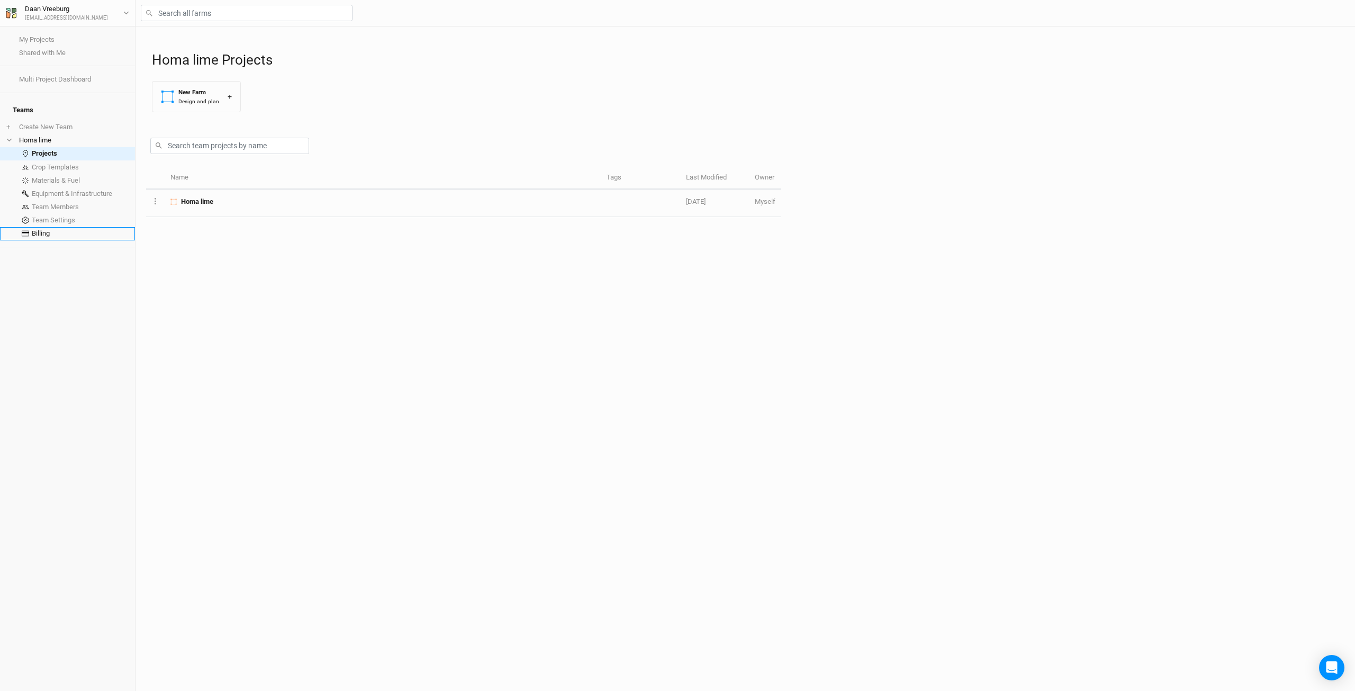  Describe the element at coordinates (715, 178) in the screenshot. I see `th: Last Modified` at that location.